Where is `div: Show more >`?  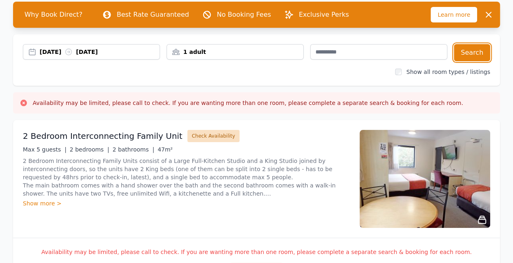
div: Show more > is located at coordinates (186, 203).